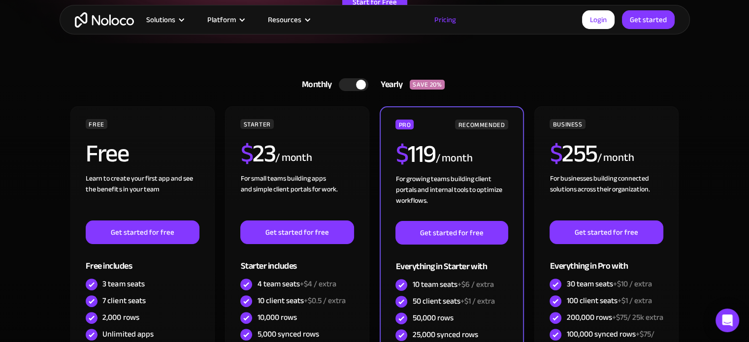  Describe the element at coordinates (288, 334) in the screenshot. I see `div: 5,000 synced rows` at that location.